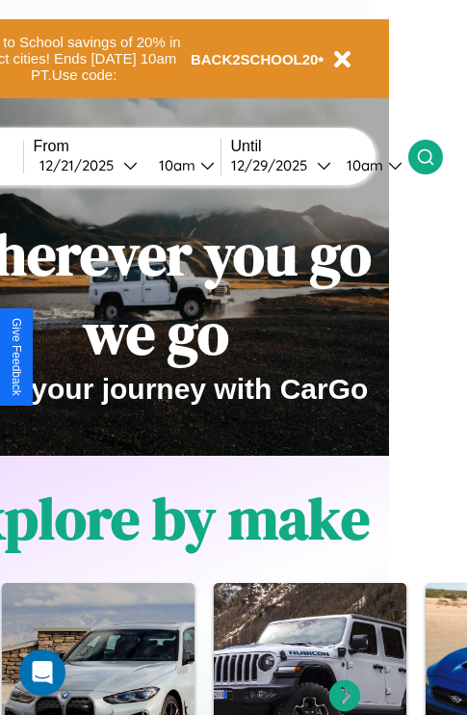  I want to click on button: 12/21/2025, so click(89, 165).